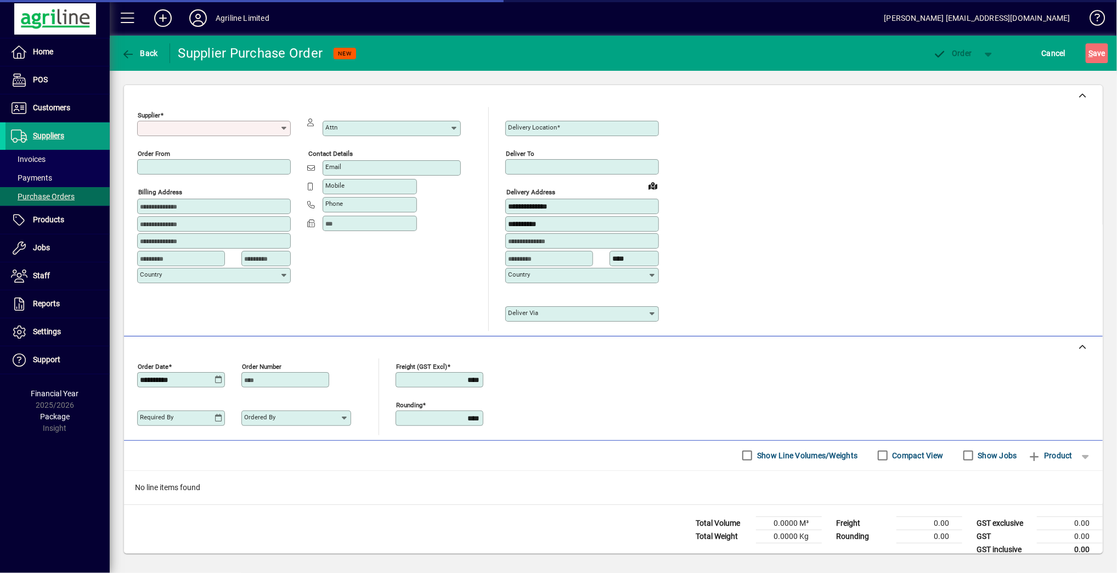 This screenshot has width=1117, height=573. I want to click on span: Financial Year, so click(55, 393).